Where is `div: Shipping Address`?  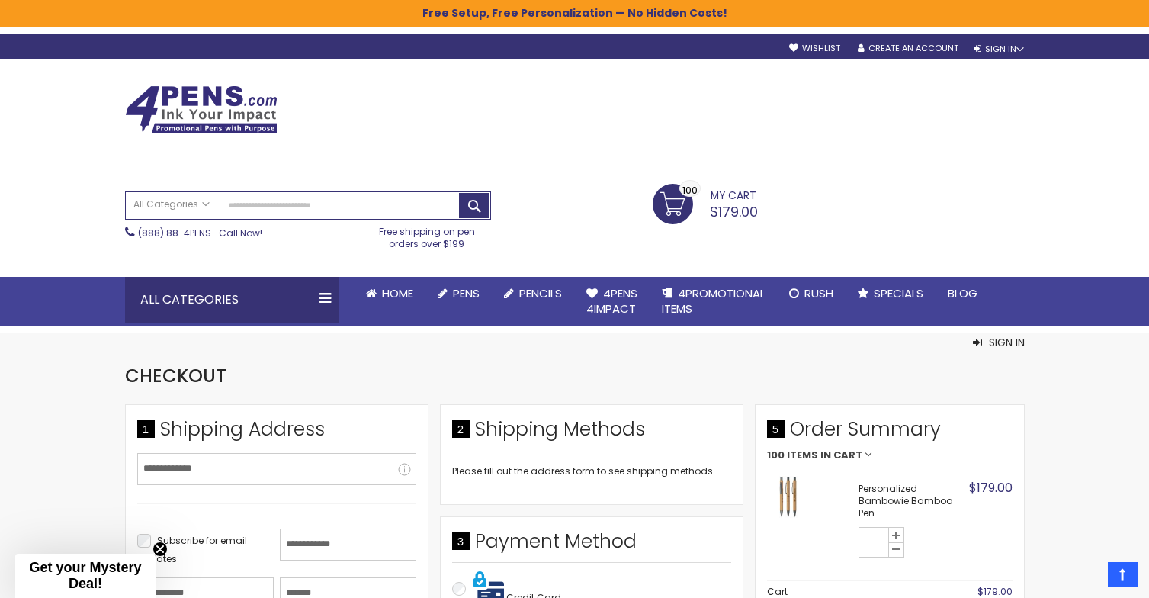
div: Shipping Address is located at coordinates (277, 433).